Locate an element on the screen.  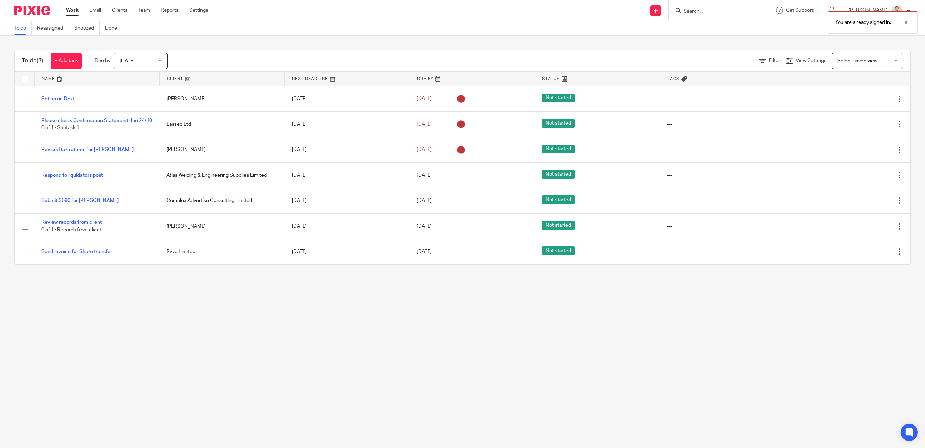
a: Send invoice for Share transfer is located at coordinates (77, 252).